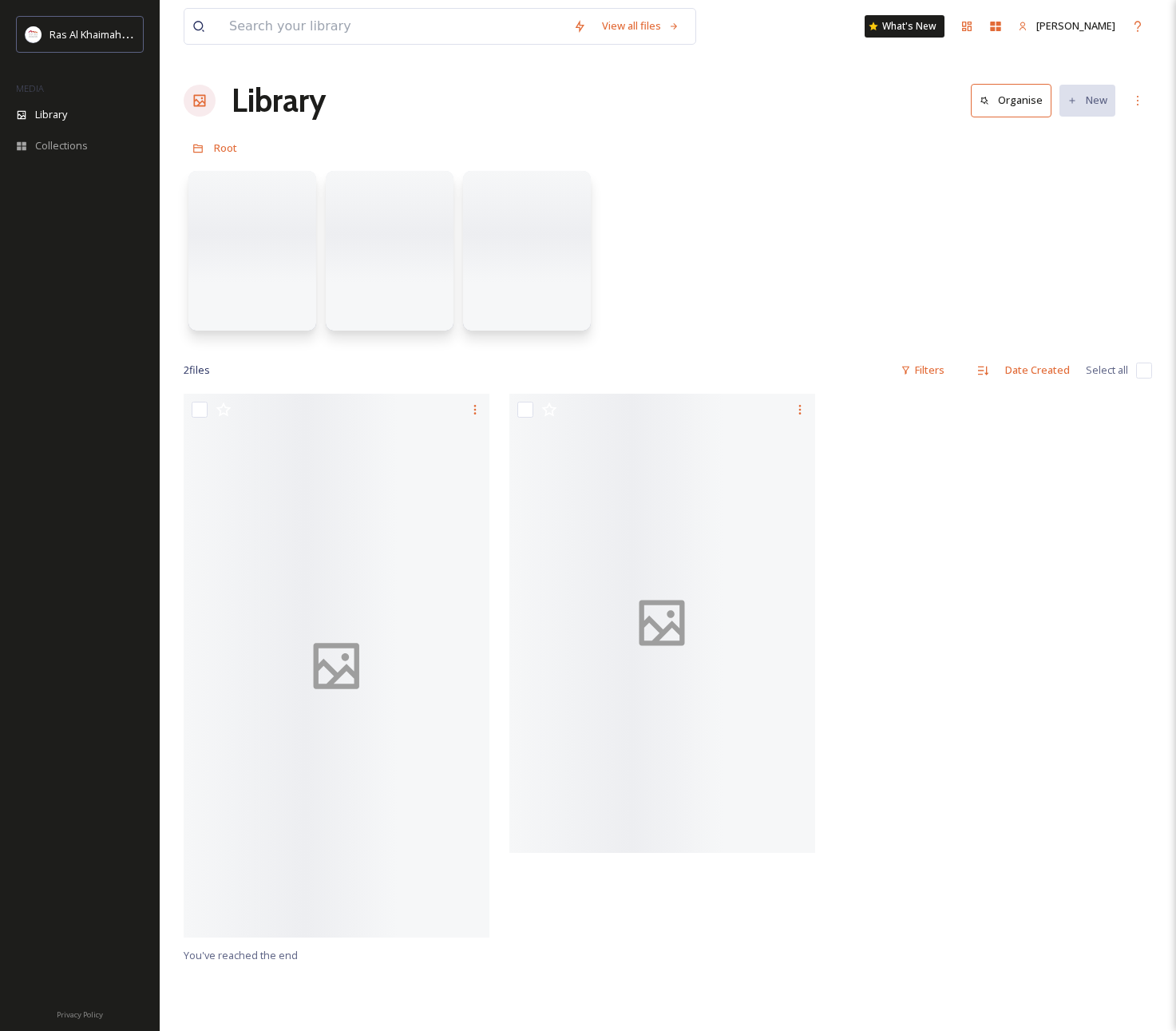  What do you see at coordinates (905, 26) in the screenshot?
I see `div: What's New` at bounding box center [905, 26].